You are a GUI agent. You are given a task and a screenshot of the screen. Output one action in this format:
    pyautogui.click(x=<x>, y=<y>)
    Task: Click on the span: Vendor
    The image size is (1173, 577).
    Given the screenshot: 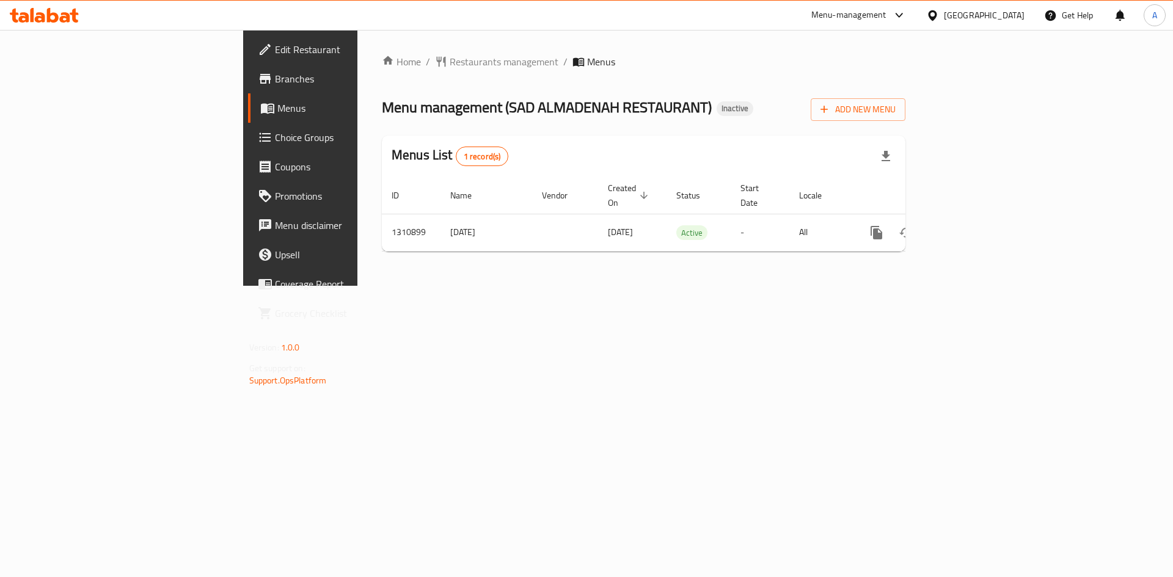 What is the action you would take?
    pyautogui.click(x=562, y=195)
    